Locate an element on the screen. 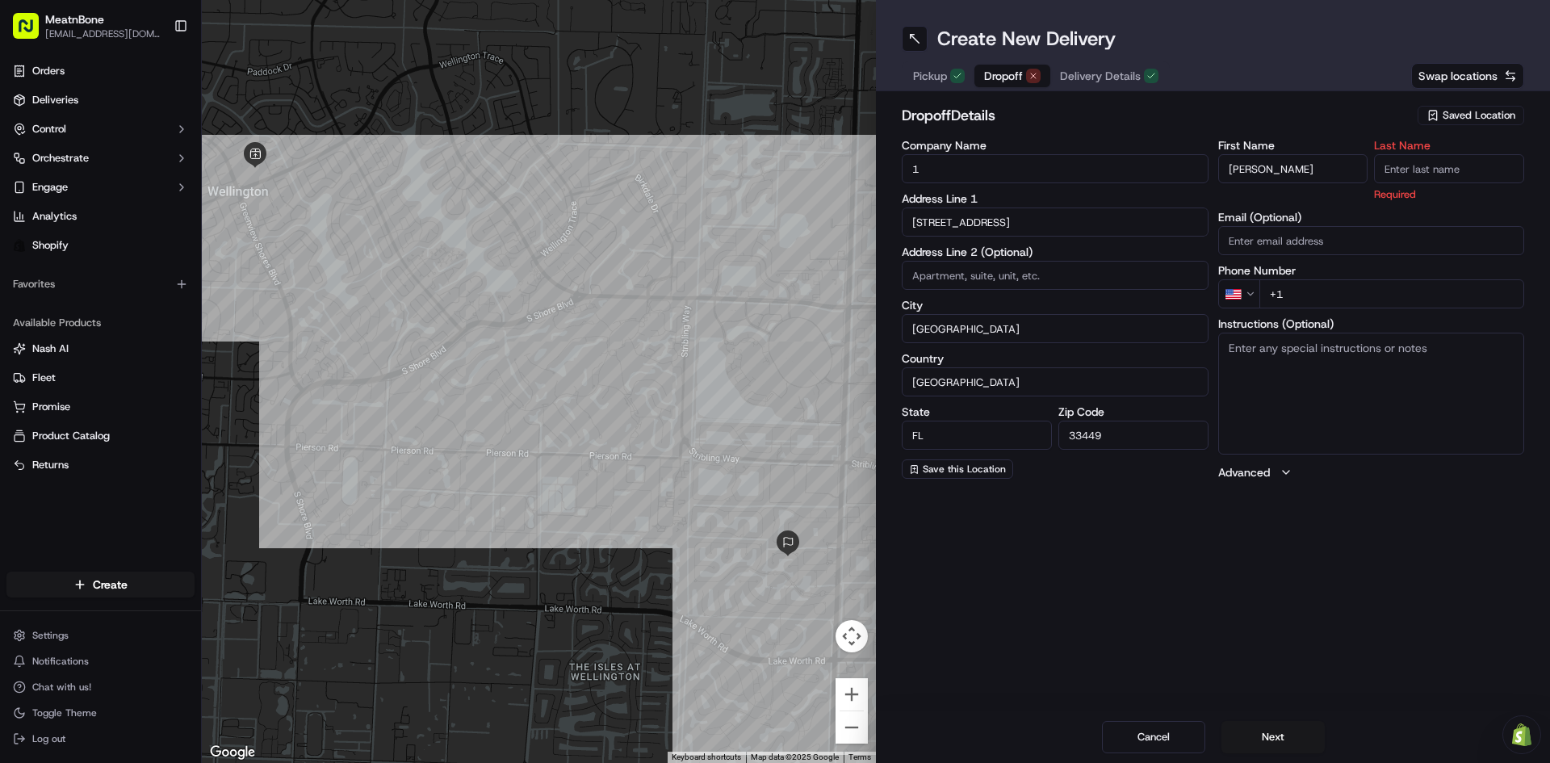 The width and height of the screenshot is (1550, 763). span: API Documentation is located at coordinates (206, 242).